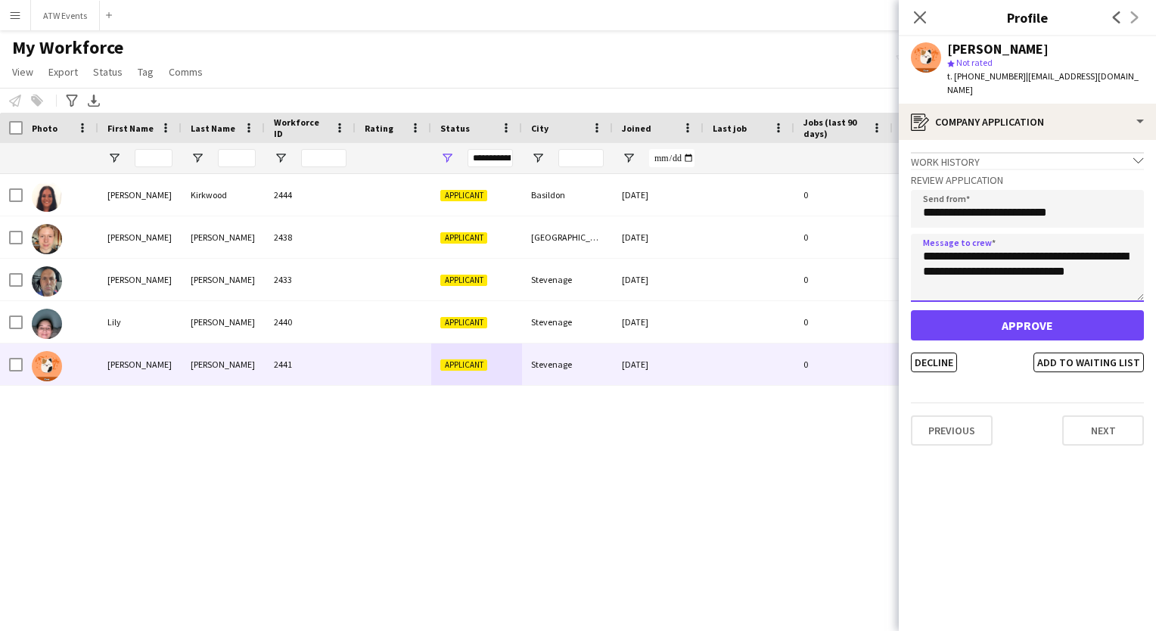  Describe the element at coordinates (567, 194) in the screenshot. I see `div: Basildon` at that location.